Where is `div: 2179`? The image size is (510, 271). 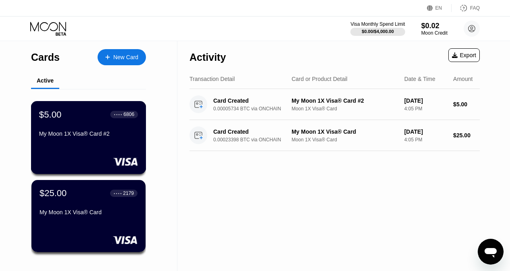 div: 2179 is located at coordinates (128, 193).